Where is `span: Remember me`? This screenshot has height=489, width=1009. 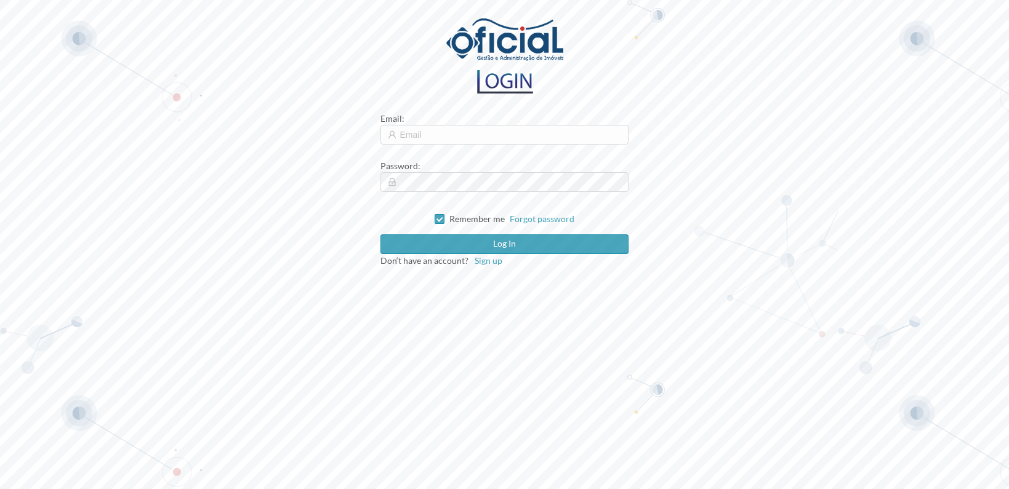 span: Remember me is located at coordinates (477, 218).